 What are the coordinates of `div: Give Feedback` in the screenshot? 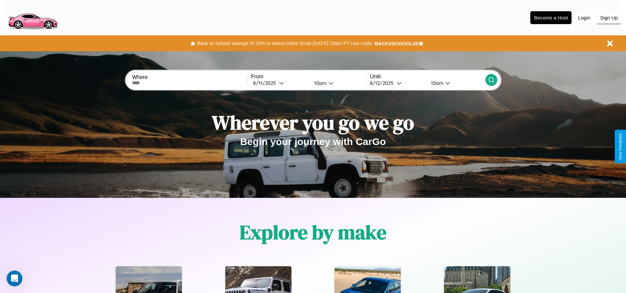 It's located at (620, 146).